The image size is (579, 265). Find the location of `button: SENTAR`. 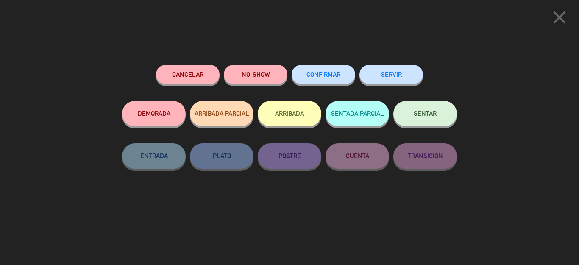

button: SENTAR is located at coordinates (425, 114).